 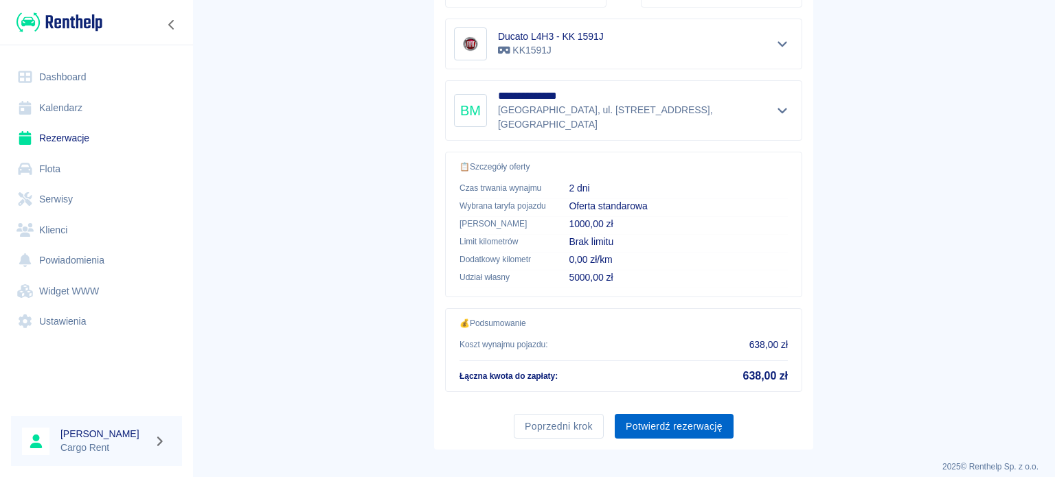 I want to click on p: 2 dni, so click(x=678, y=188).